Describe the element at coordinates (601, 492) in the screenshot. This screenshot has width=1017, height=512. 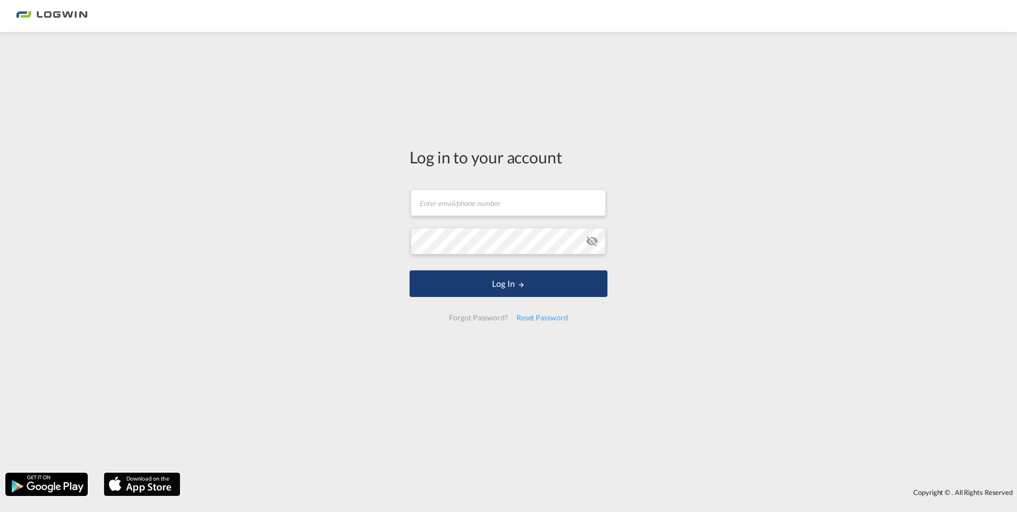
I see `div: Copyright © . All Rights Reserved` at that location.